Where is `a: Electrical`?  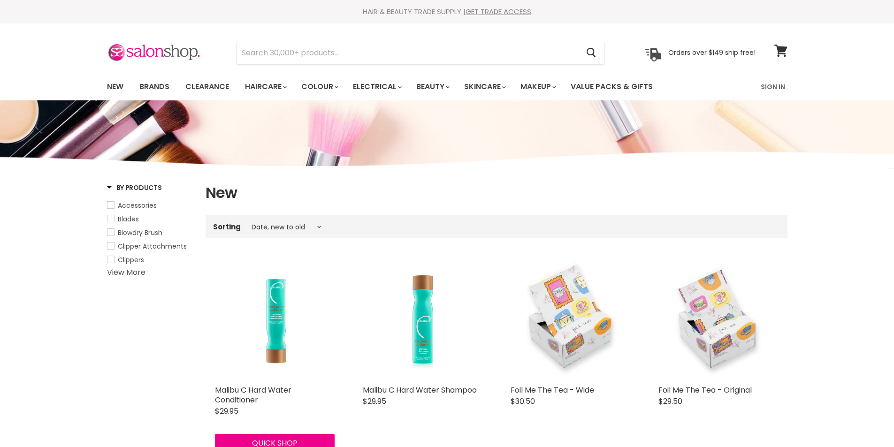
a: Electrical is located at coordinates (376, 87).